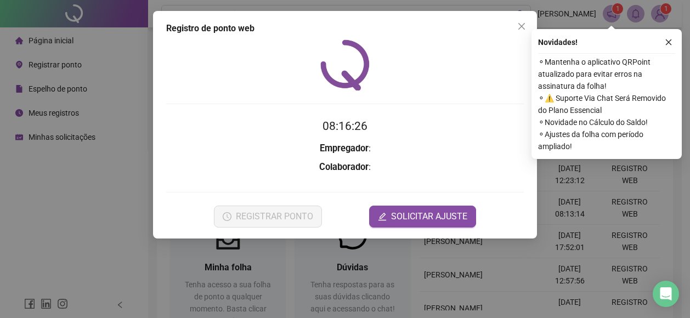 Image resolution: width=690 pixels, height=318 pixels. Describe the element at coordinates (344, 167) in the screenshot. I see `strong: Colaborador` at that location.